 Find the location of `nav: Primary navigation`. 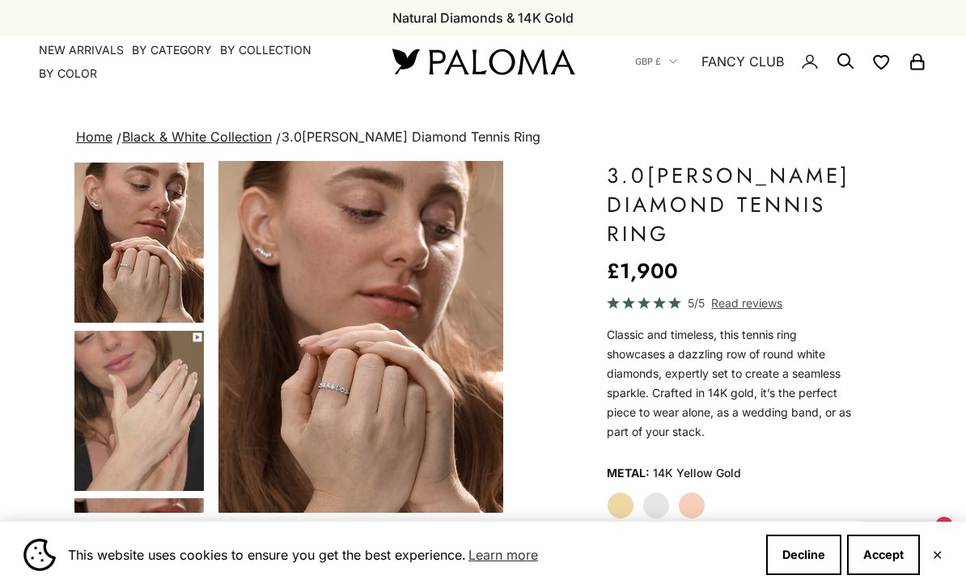

nav: Primary navigation is located at coordinates (196, 61).